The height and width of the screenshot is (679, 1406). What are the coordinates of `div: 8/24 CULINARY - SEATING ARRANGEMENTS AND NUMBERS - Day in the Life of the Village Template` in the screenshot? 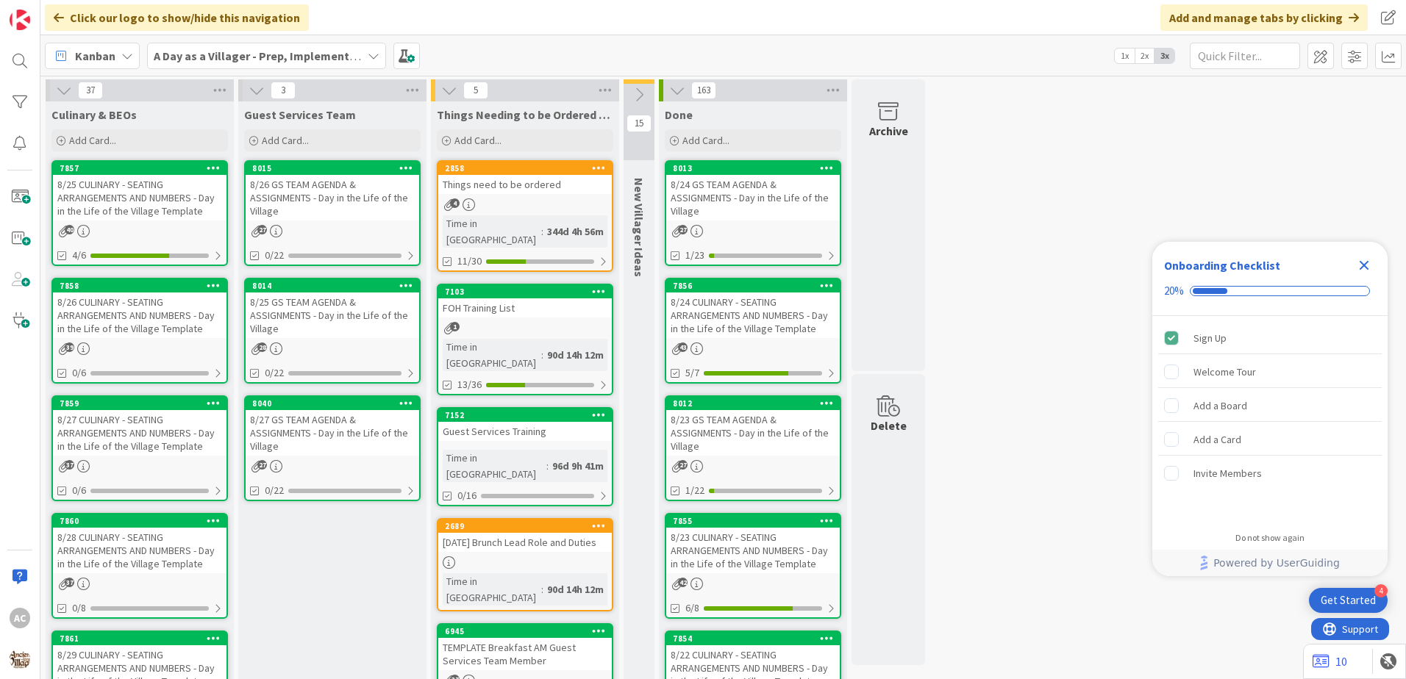 It's located at (753, 315).